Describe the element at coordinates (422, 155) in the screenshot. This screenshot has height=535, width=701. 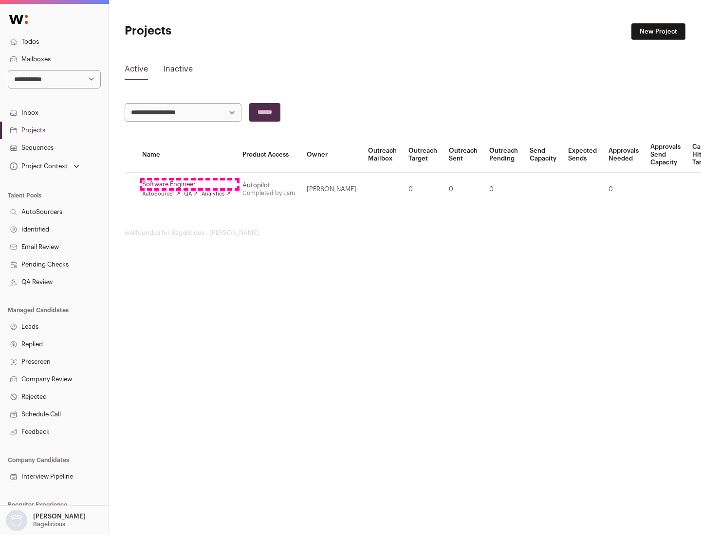
I see `th: Outreach Target` at that location.